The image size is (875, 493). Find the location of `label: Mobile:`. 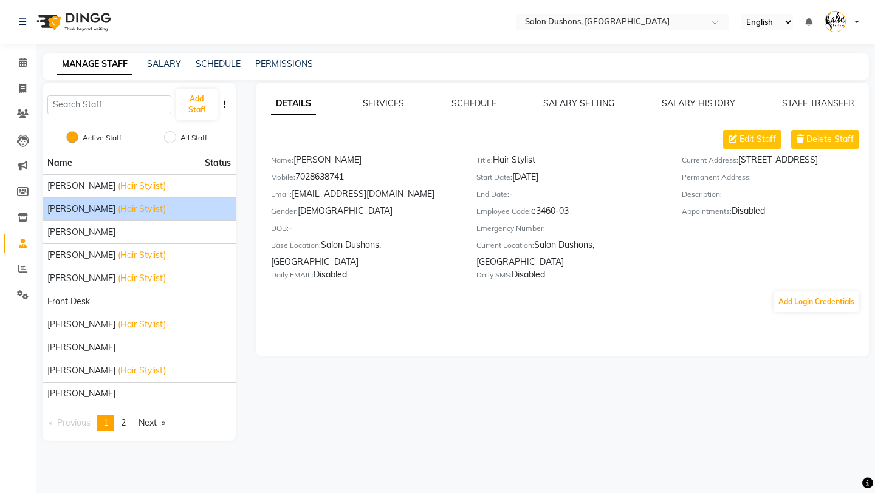

label: Mobile: is located at coordinates (283, 177).